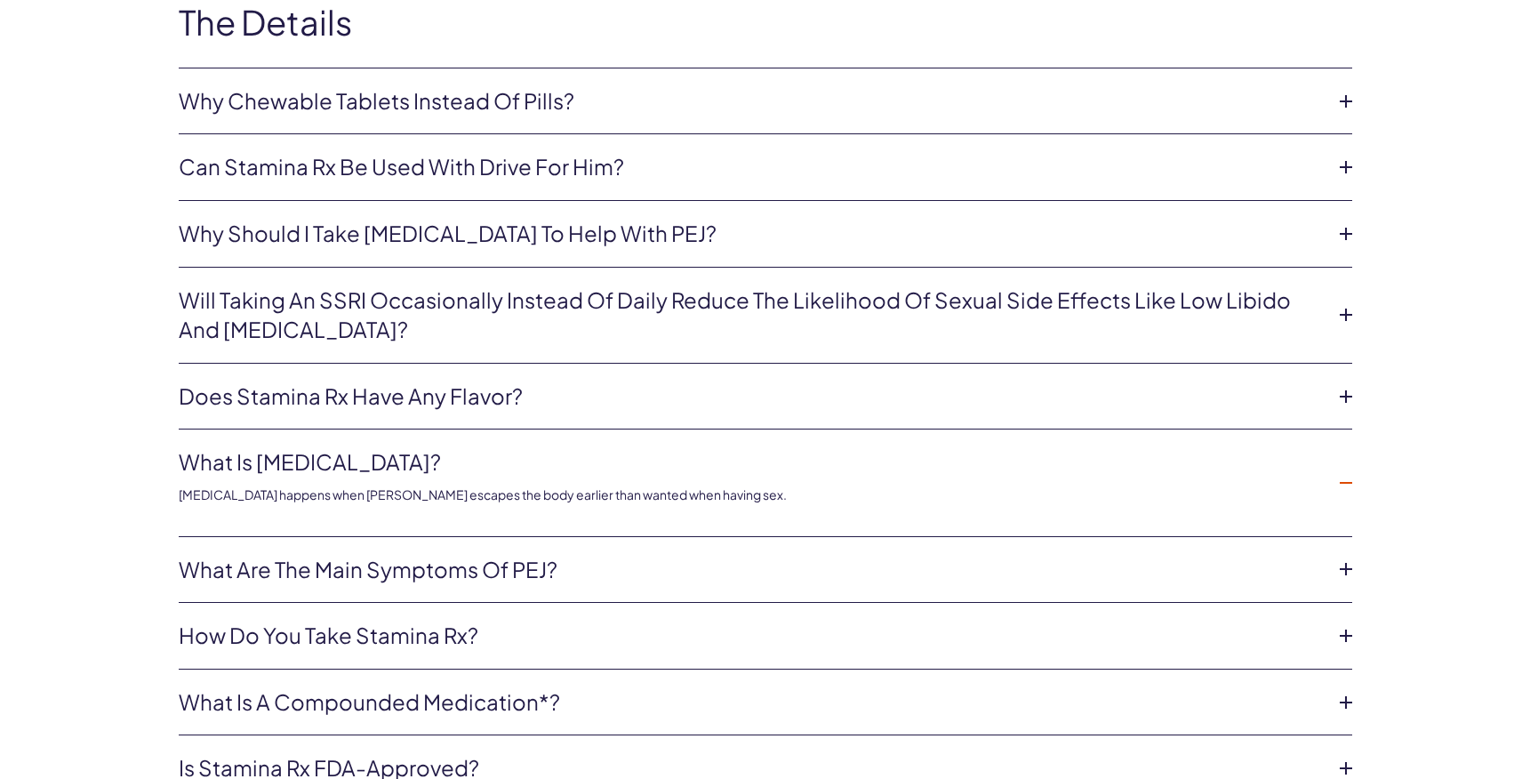 This screenshot has width=1530, height=779. I want to click on a: What is a compounded medication*?, so click(751, 702).